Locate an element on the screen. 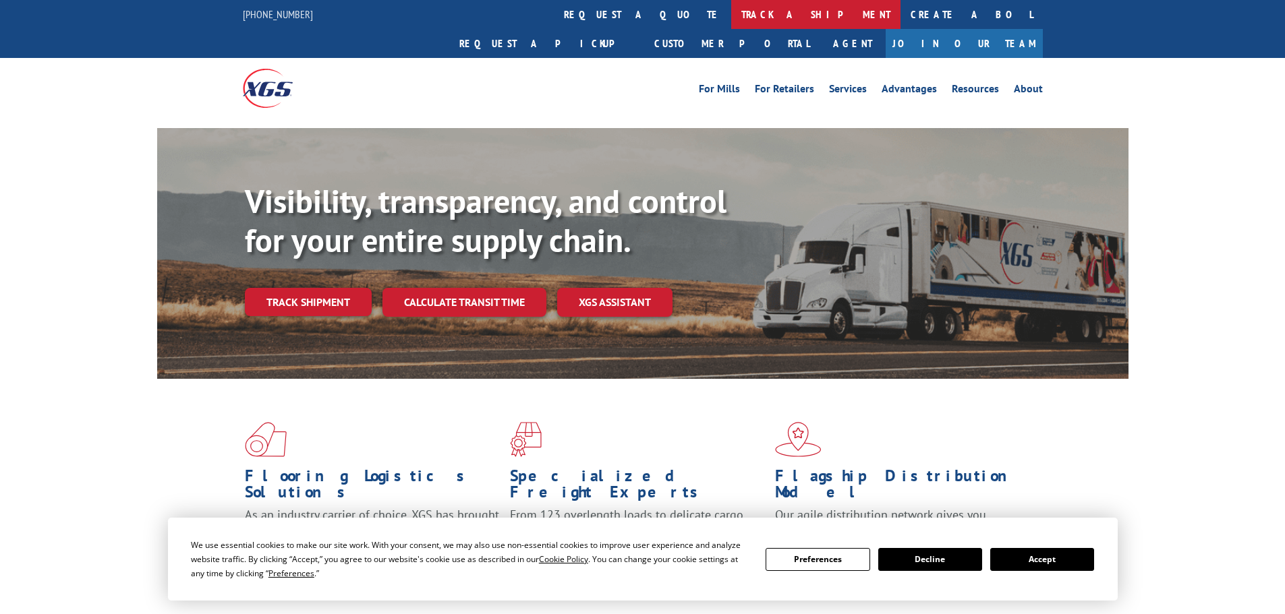 This screenshot has height=614, width=1285. img: xgs-icon-focused-on-flooring-red is located at coordinates (525, 440).